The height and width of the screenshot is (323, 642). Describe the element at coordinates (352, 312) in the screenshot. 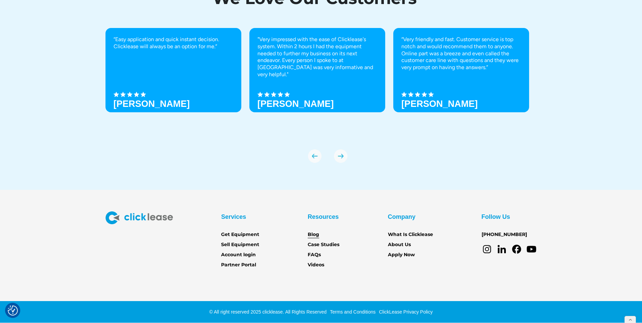

I see `a: Terms and Conditions` at that location.